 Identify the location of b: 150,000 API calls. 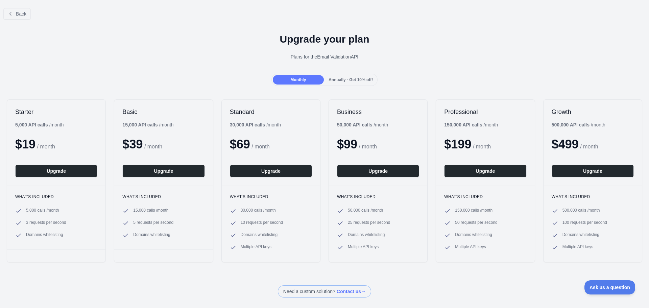
(463, 125).